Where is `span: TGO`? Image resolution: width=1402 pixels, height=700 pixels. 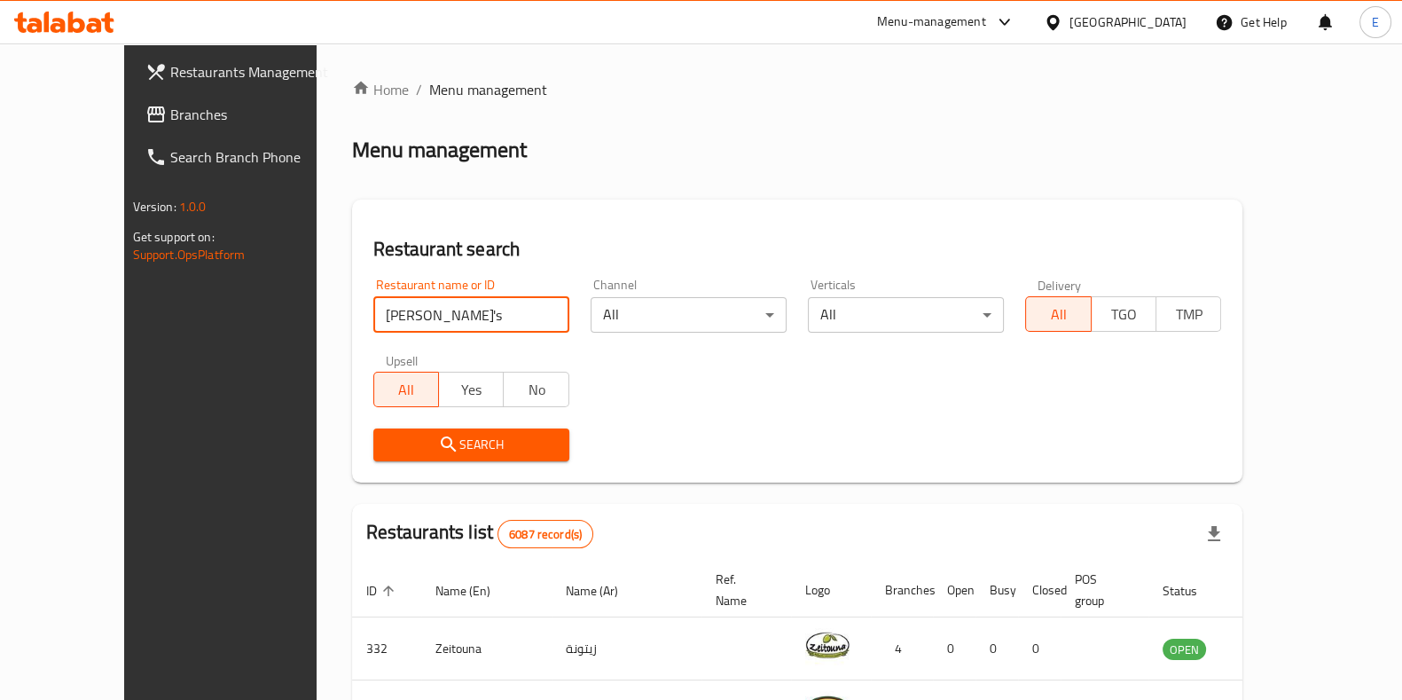 span: TGO is located at coordinates (1124, 314).